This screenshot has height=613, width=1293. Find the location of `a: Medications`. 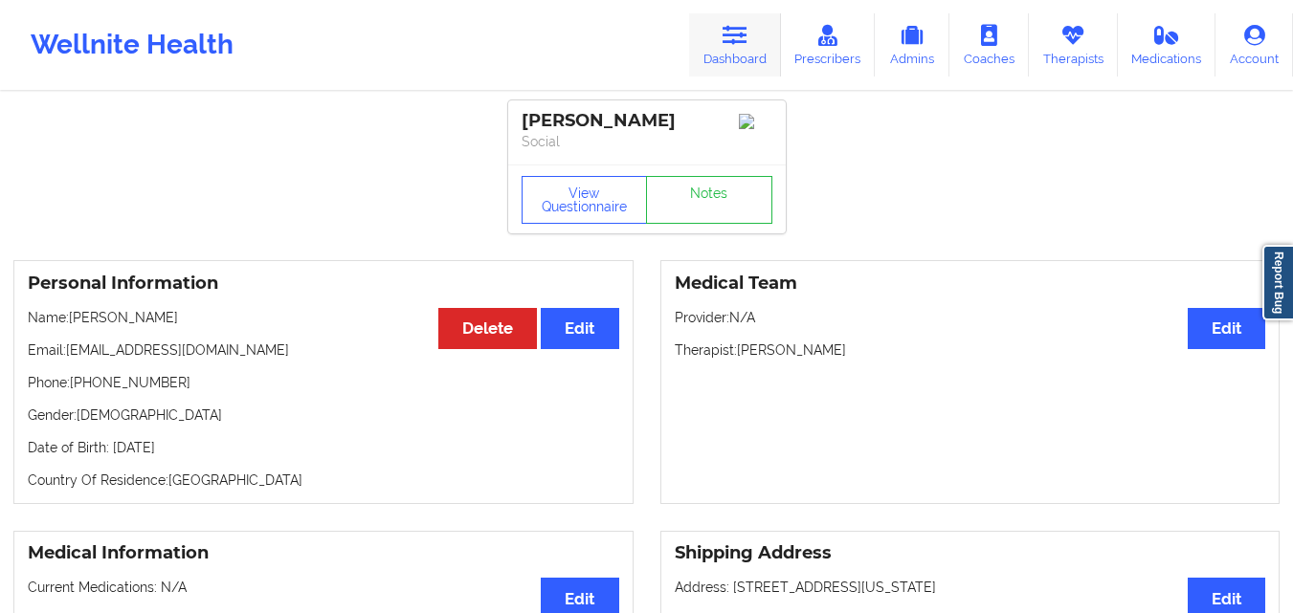

a: Medications is located at coordinates (1167, 45).